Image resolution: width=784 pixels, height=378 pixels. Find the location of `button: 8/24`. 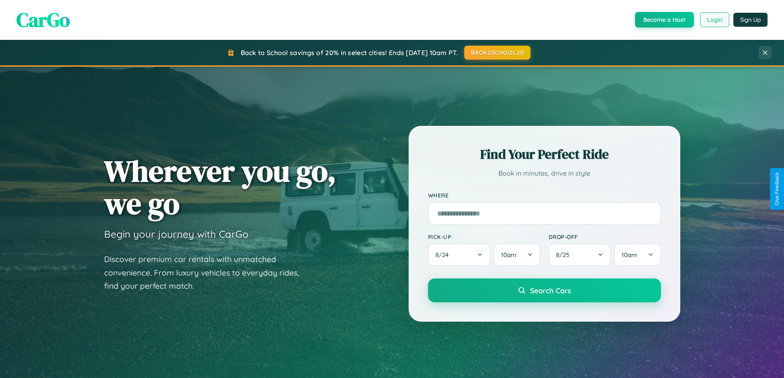

button: 8/24 is located at coordinates (459, 255).